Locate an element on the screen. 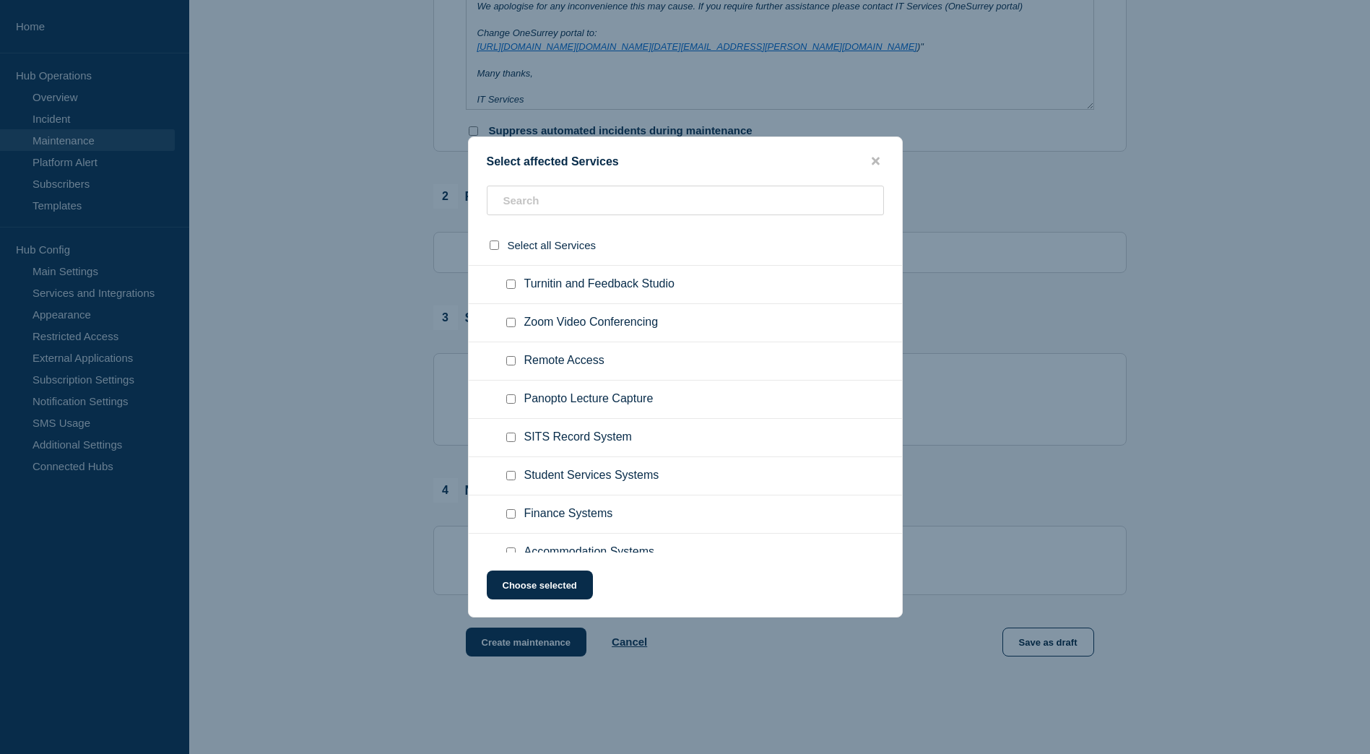 This screenshot has height=754, width=1370. span: Panopto Lecture Capture is located at coordinates (589, 399).